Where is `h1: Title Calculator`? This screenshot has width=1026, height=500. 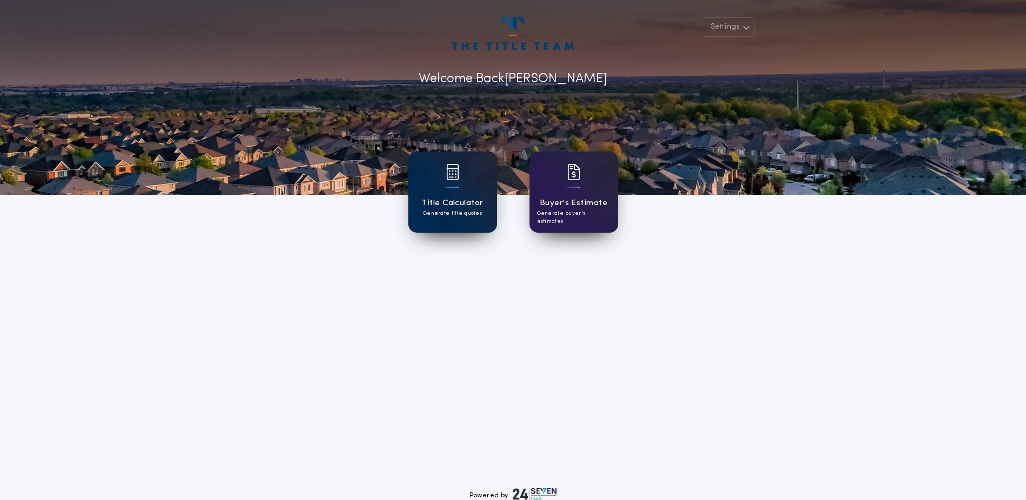 h1: Title Calculator is located at coordinates (452, 203).